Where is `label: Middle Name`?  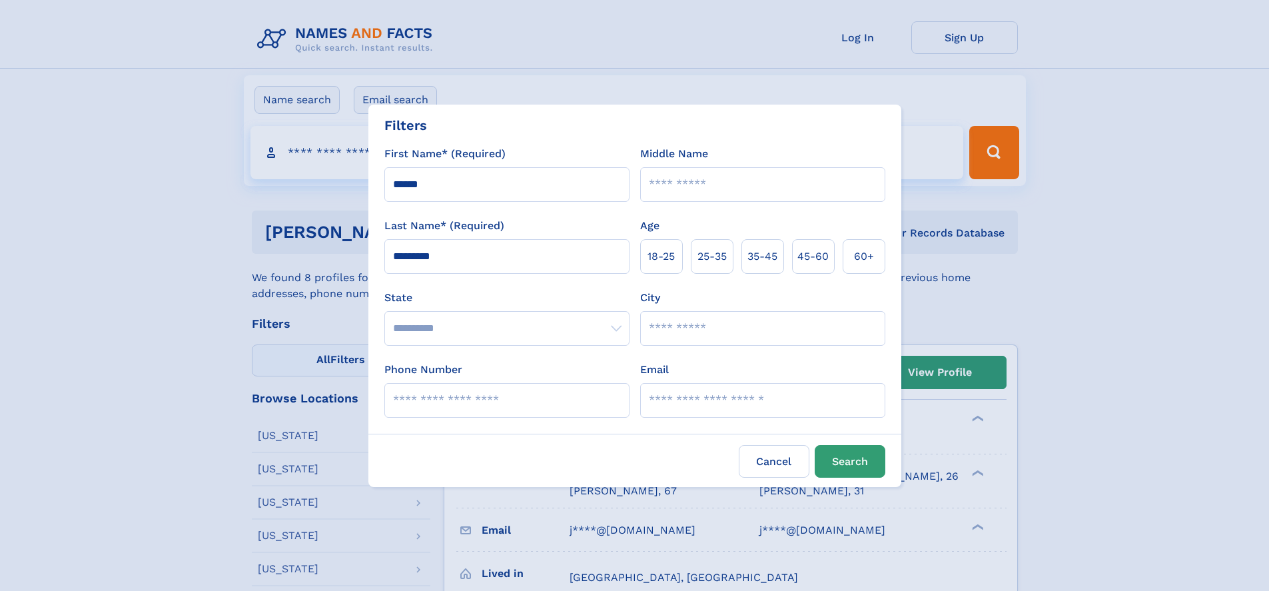 label: Middle Name is located at coordinates (674, 154).